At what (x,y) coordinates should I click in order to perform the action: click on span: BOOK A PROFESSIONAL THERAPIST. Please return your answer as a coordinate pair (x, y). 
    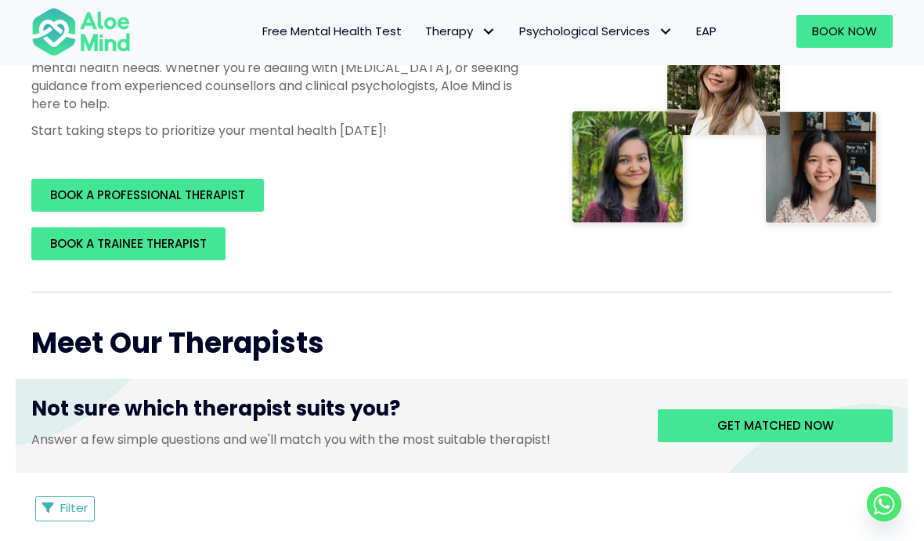
    Looking at the image, I should click on (147, 194).